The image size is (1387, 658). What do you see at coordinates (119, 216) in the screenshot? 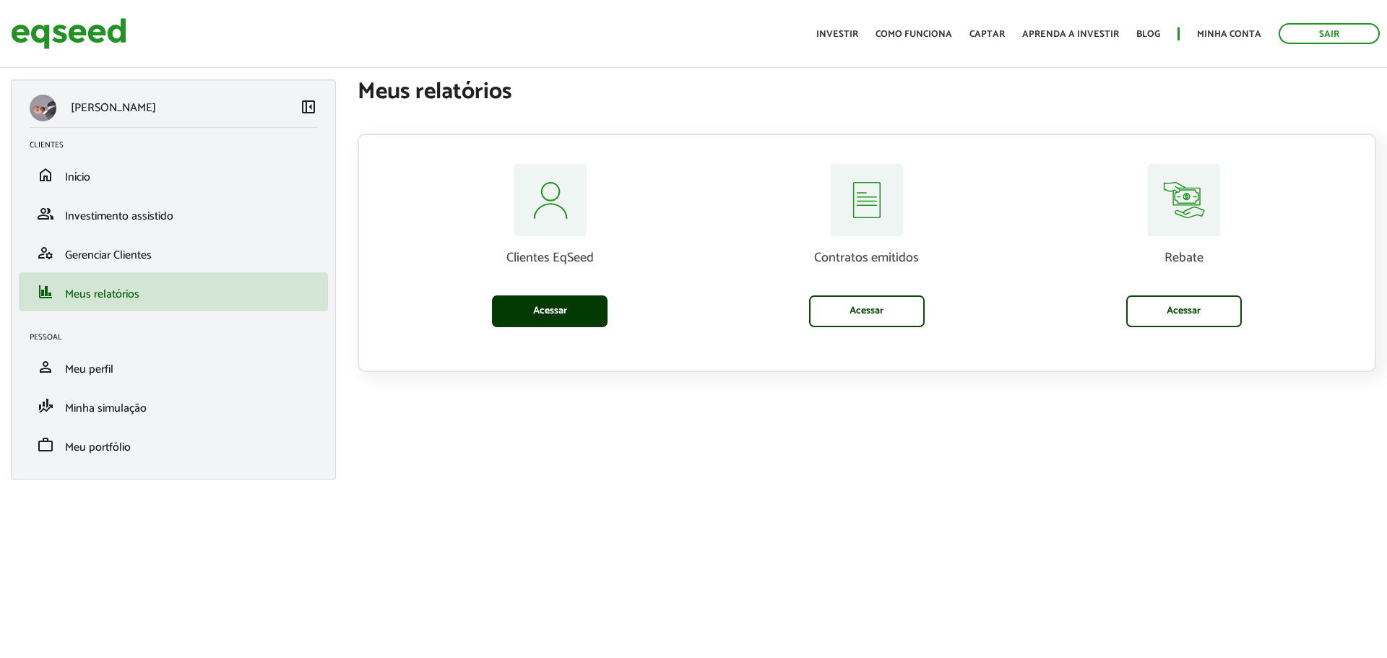
I see `span: Investimento assistido` at bounding box center [119, 216].